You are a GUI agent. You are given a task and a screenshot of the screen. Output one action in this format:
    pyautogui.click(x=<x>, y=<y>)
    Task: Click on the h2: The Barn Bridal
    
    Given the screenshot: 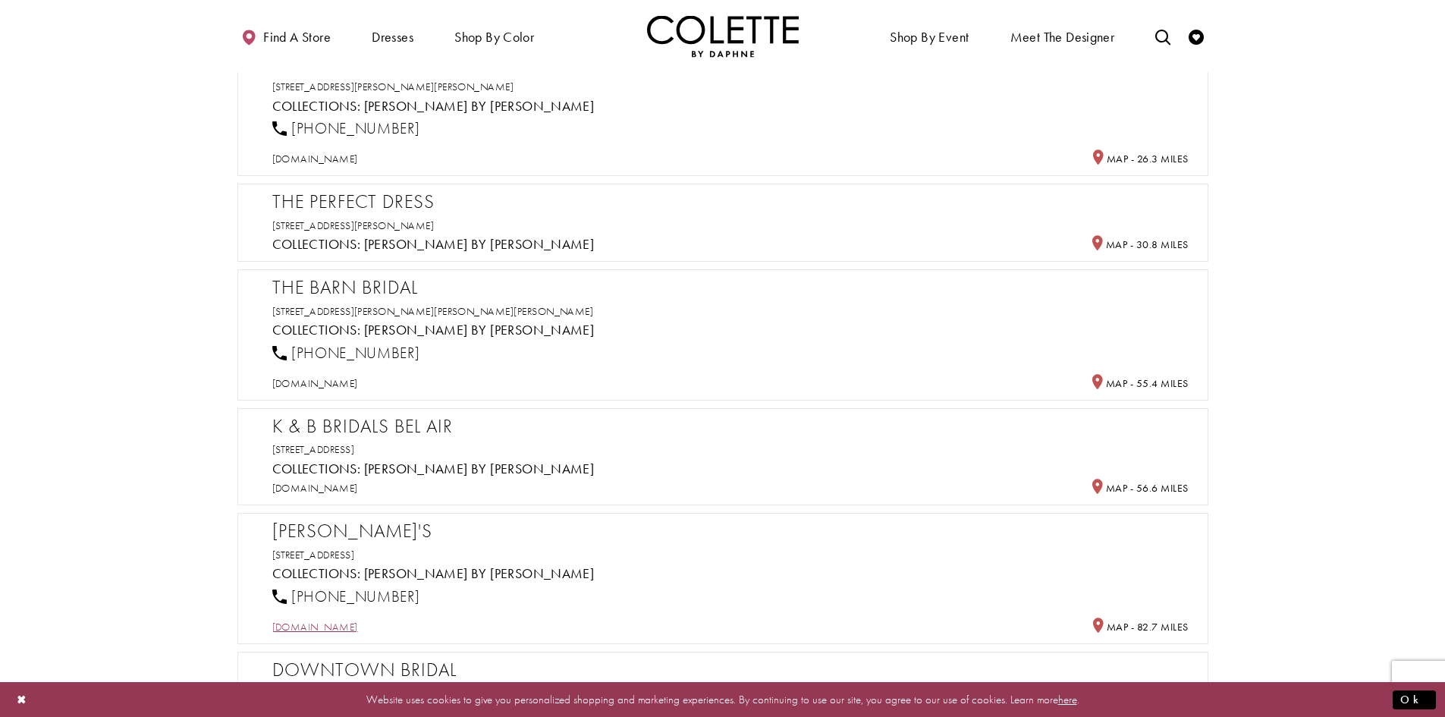 What is the action you would take?
    pyautogui.click(x=730, y=287)
    